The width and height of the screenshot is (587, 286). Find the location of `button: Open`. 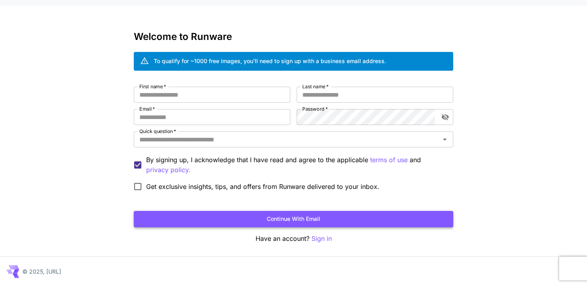

button: Open is located at coordinates (445, 139).